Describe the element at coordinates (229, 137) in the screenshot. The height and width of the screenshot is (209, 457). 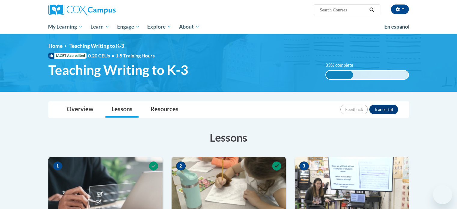
I see `h3: Lessons` at that location.